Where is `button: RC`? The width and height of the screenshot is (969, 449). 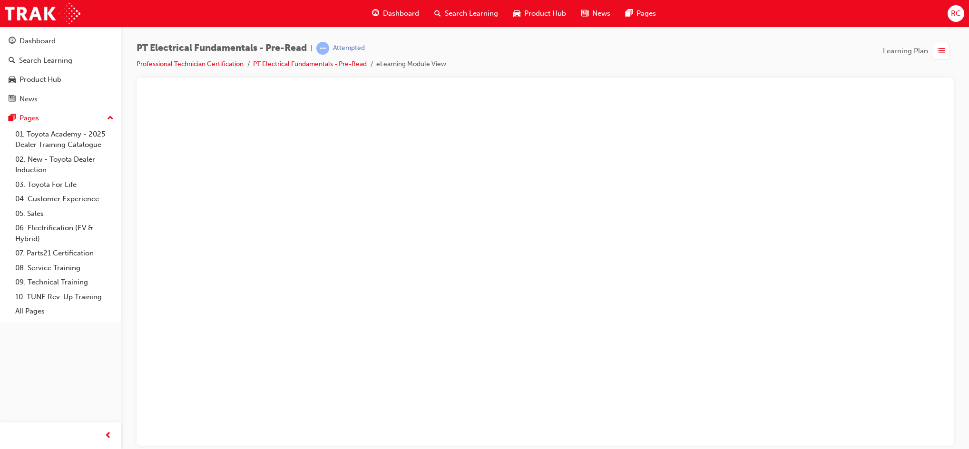 button: RC is located at coordinates (955, 13).